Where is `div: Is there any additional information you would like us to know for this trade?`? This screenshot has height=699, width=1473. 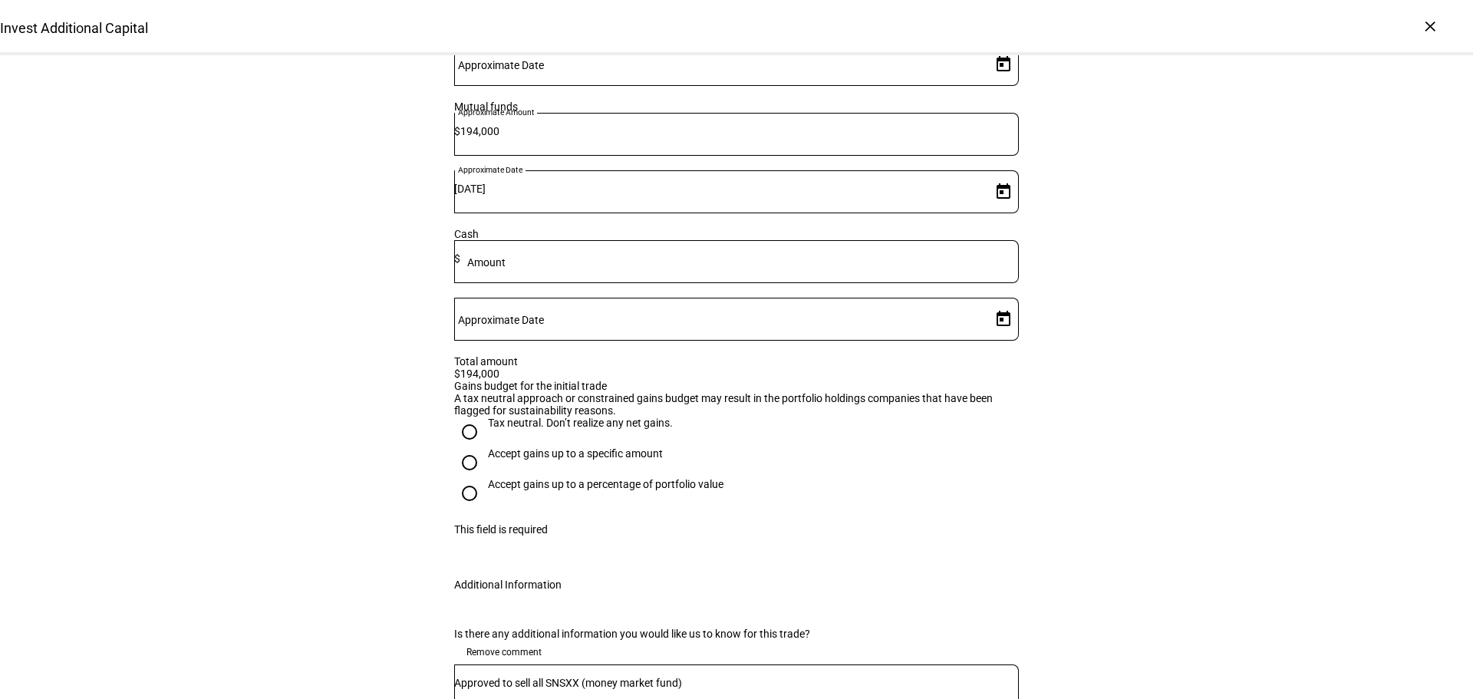
div: Is there any additional information you would like us to know for this trade? is located at coordinates (736, 634).